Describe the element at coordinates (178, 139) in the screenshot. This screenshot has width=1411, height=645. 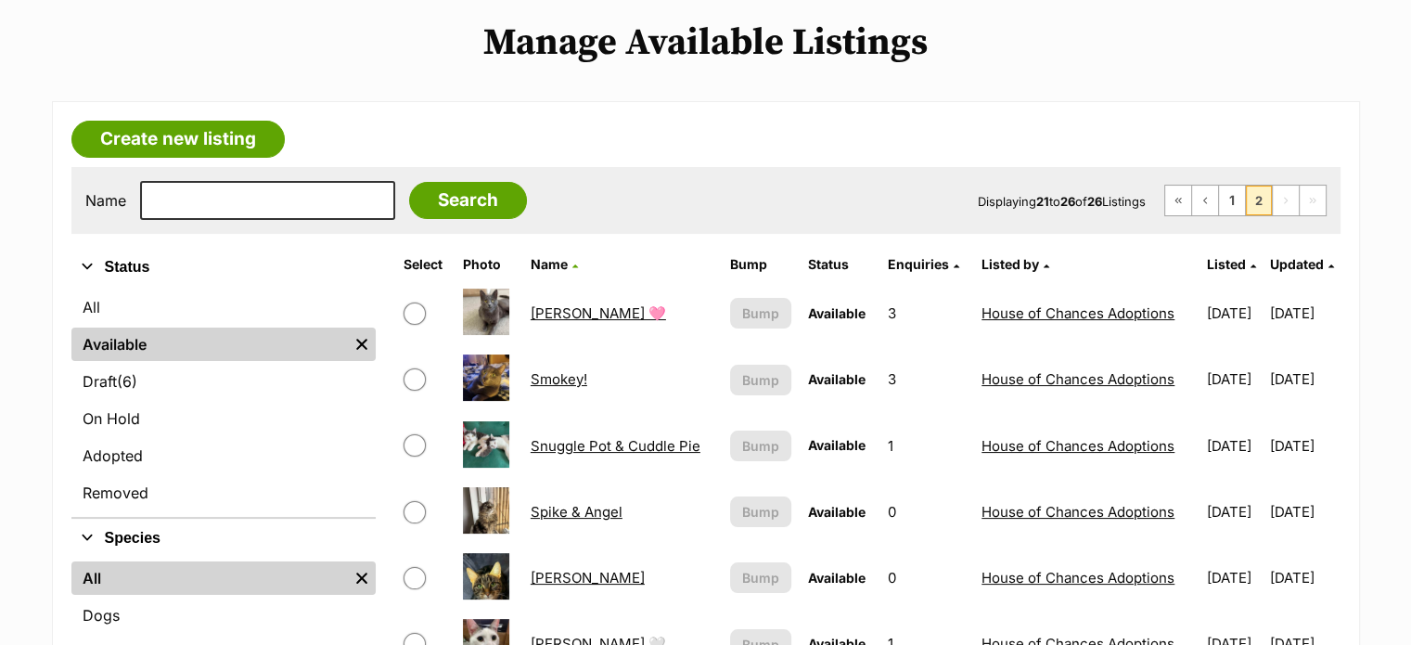
I see `a: Create new listing` at that location.